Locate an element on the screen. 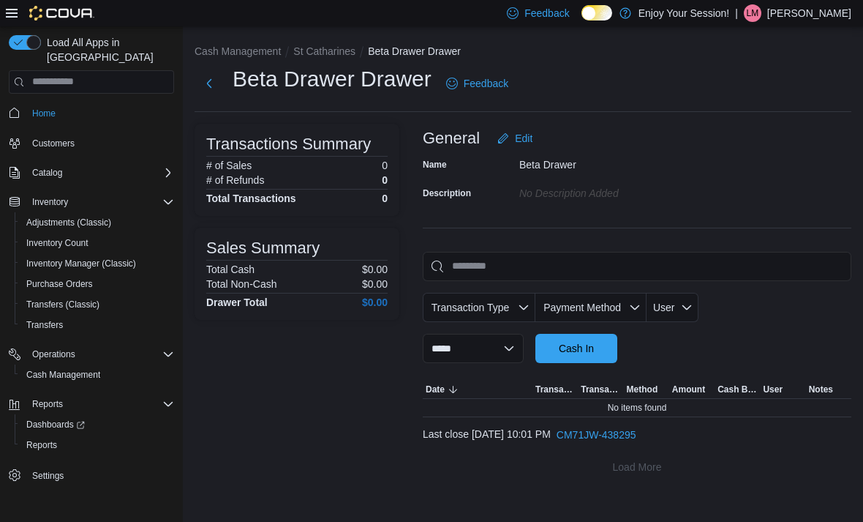 The height and width of the screenshot is (522, 863). button: St Catharines is located at coordinates (324, 51).